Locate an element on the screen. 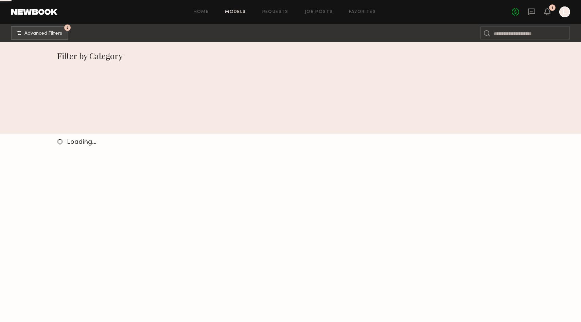 The image size is (581, 322). span: Advanced Filters is located at coordinates (43, 34).